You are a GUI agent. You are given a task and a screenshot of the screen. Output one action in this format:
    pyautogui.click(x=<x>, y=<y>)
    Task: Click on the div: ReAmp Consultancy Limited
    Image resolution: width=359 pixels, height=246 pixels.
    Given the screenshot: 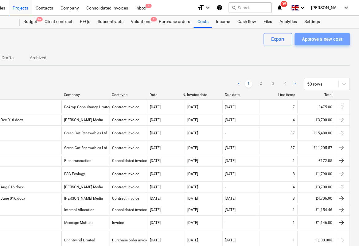 What is the action you would take?
    pyautogui.click(x=87, y=107)
    